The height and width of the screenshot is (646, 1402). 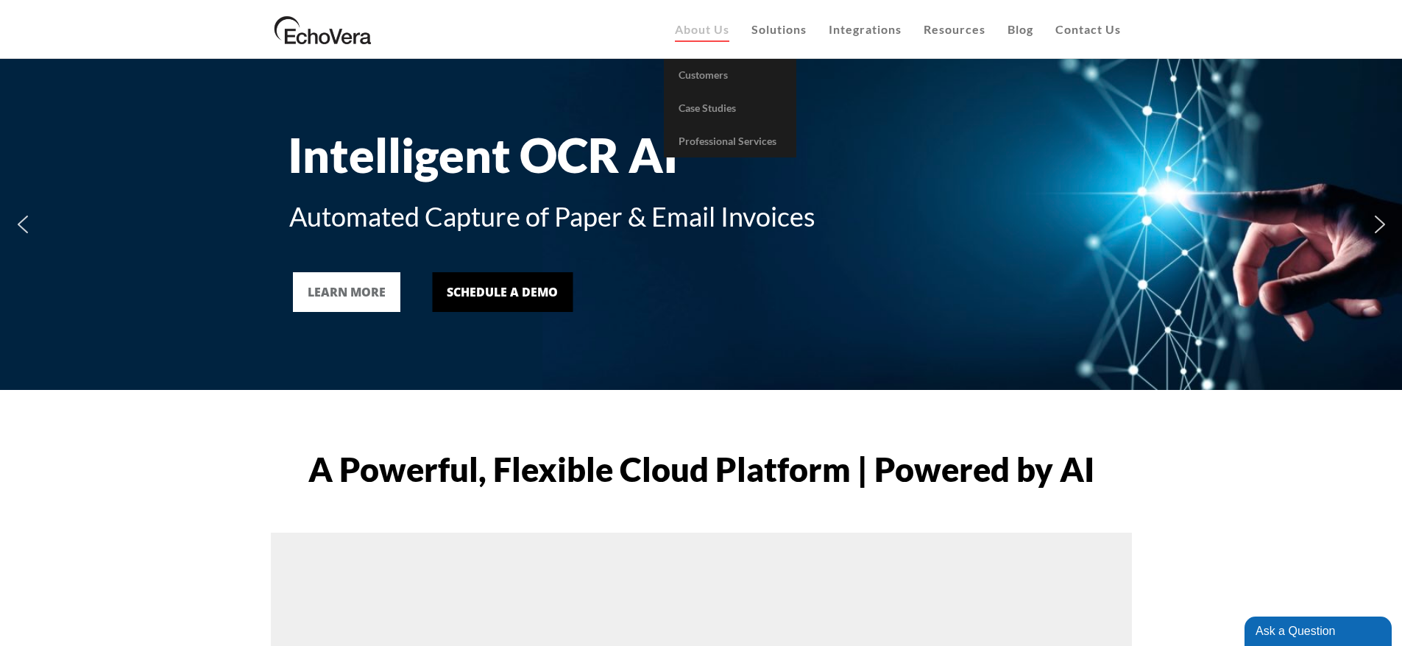 I want to click on span: Integrations, so click(x=865, y=29).